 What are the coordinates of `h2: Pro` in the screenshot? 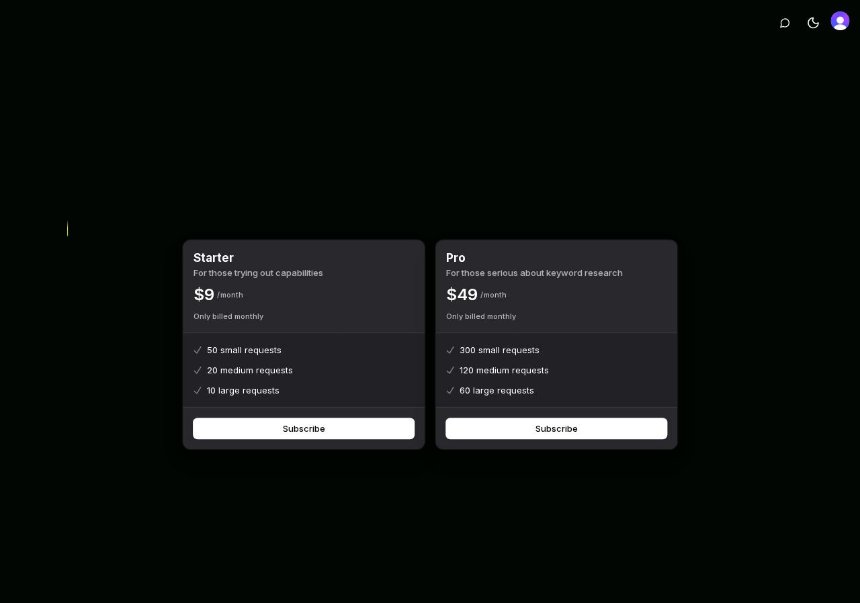 It's located at (455, 259).